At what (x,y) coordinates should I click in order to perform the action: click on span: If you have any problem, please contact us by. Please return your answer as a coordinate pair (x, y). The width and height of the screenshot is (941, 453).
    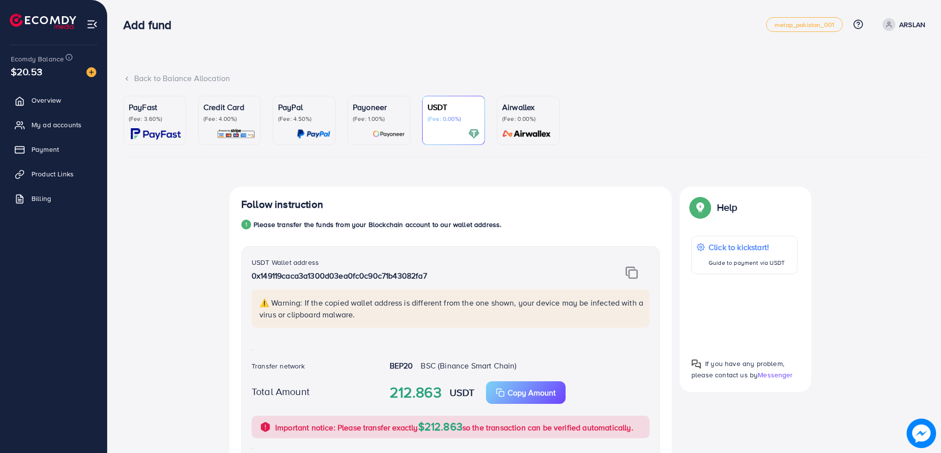
    Looking at the image, I should click on (737, 369).